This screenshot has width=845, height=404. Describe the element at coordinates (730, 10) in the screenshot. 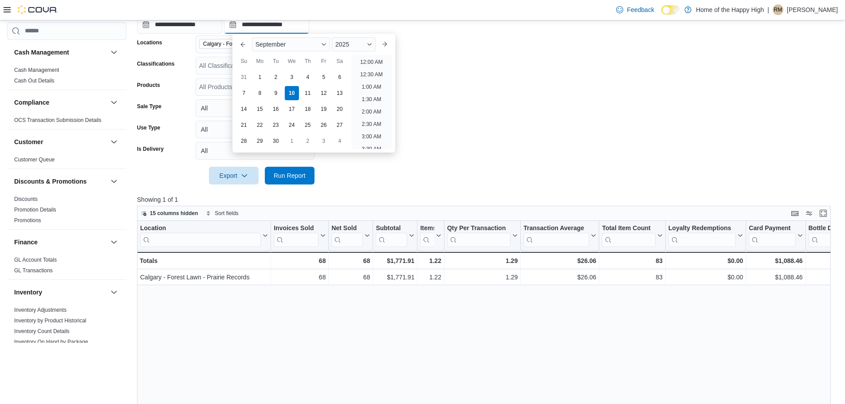

I see `p: Home of the Happy High` at that location.